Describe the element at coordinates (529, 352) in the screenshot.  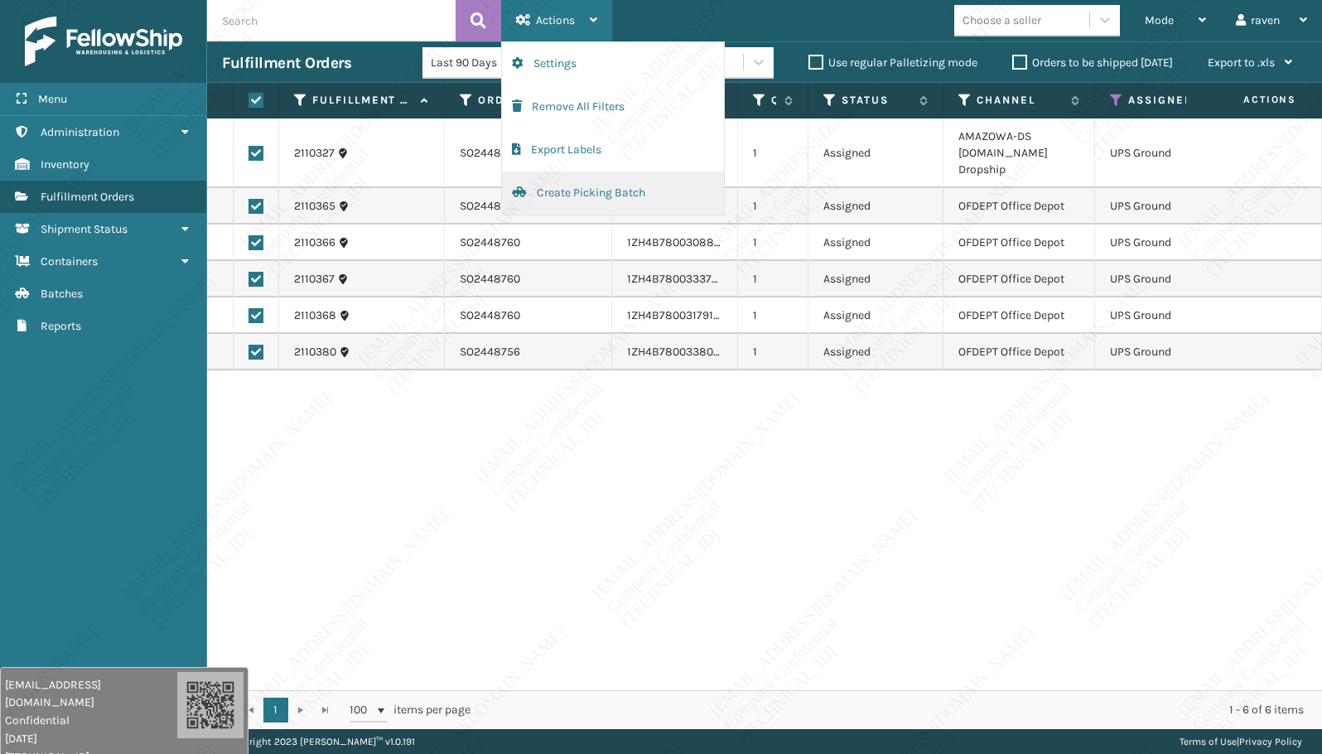
I see `td: SO2448756` at that location.